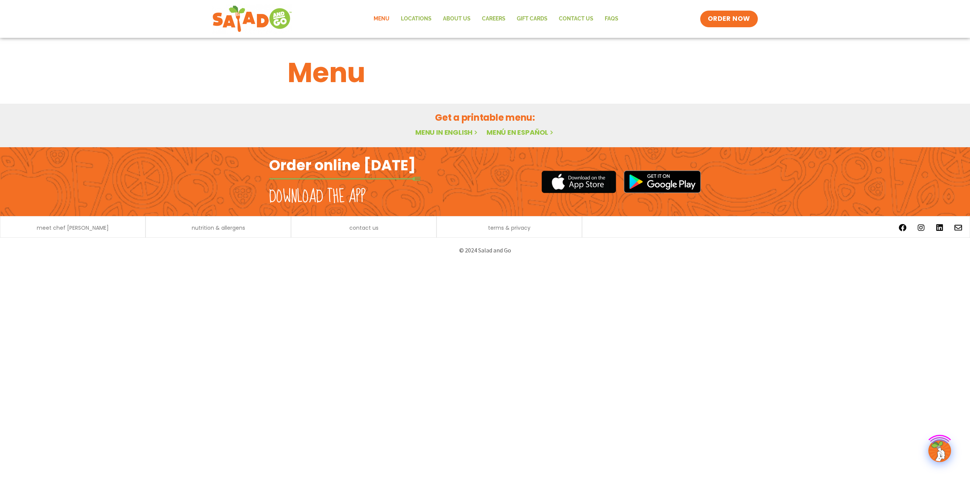 Image resolution: width=970 pixels, height=481 pixels. Describe the element at coordinates (578, 182) in the screenshot. I see `img: appstore` at that location.